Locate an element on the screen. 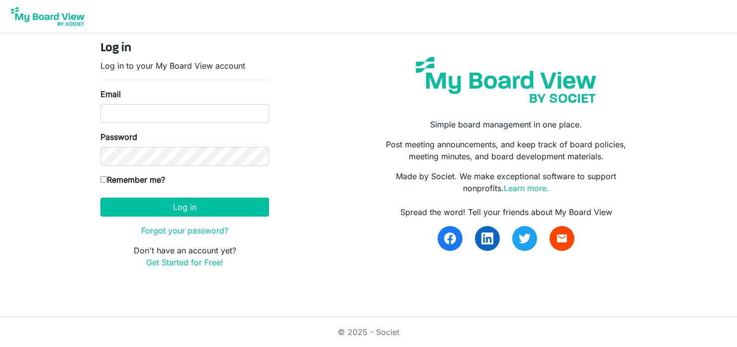 Image resolution: width=737 pixels, height=347 pixels. span: email is located at coordinates (562, 238).